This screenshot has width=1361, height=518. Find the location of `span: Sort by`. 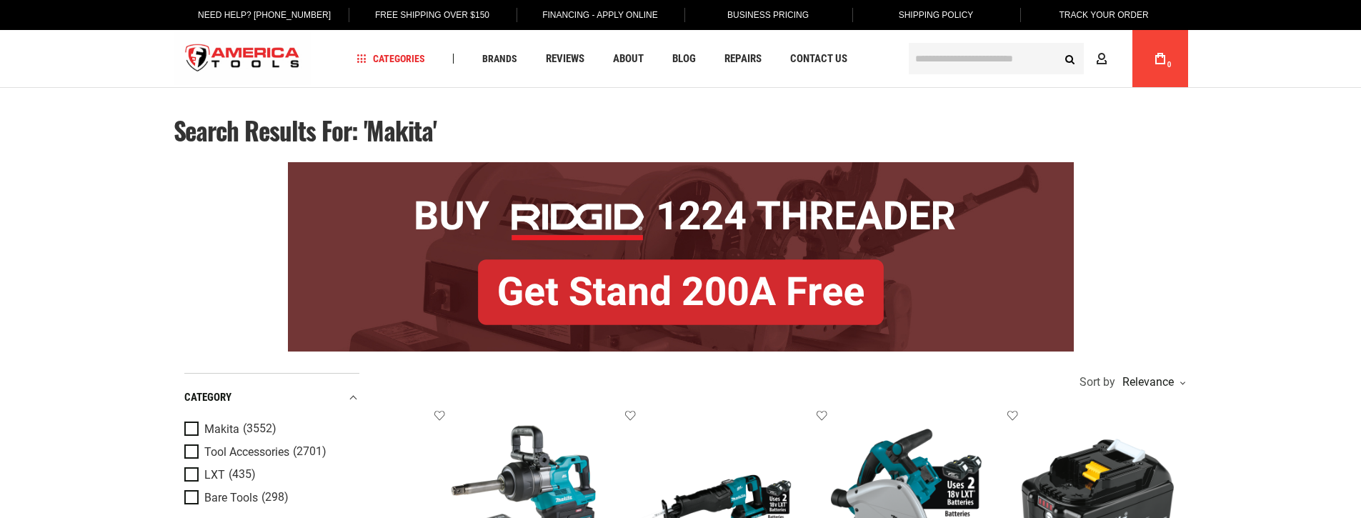

span: Sort by is located at coordinates (1097, 382).